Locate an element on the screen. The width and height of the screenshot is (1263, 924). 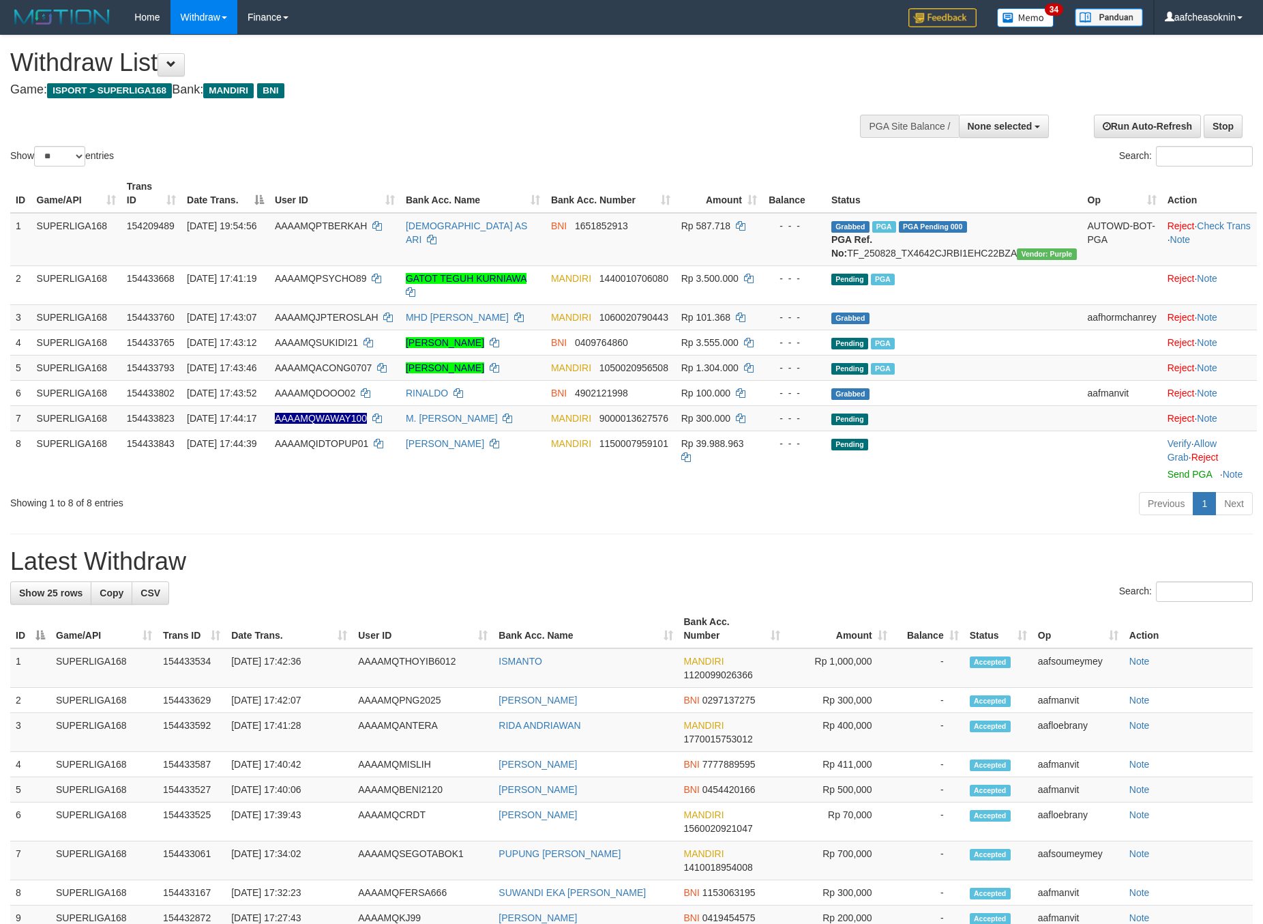
td: aafmanvit is located at coordinates (1079, 892).